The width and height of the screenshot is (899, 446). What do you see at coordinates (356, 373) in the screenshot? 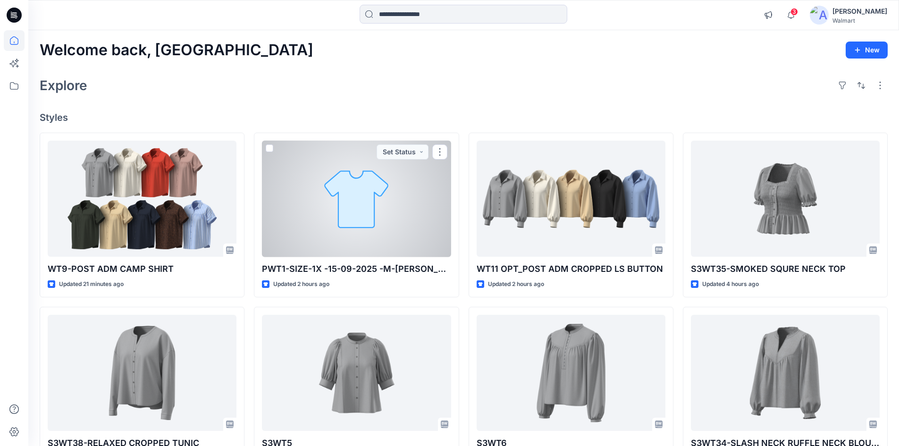
I see `a: S3WT5` at bounding box center [356, 373].